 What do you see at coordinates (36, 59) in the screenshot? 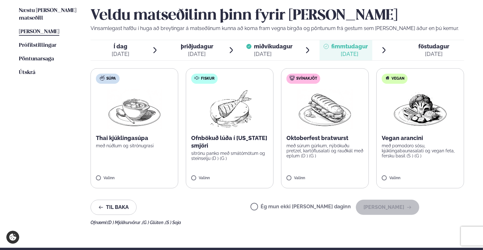
I see `span: Pöntunarsaga` at bounding box center [36, 59].